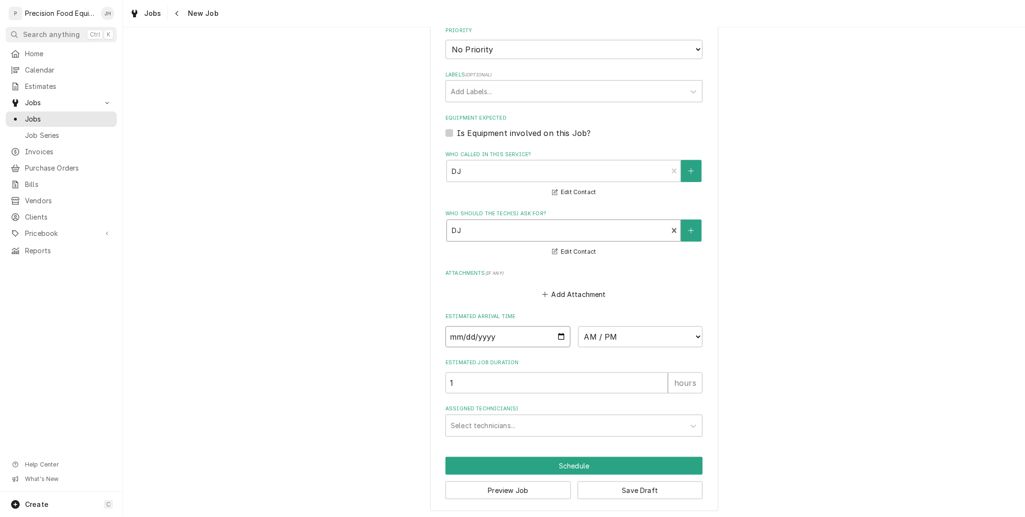 The width and height of the screenshot is (1025, 517). I want to click on label: Who should the tech(s) ask for?, so click(574, 214).